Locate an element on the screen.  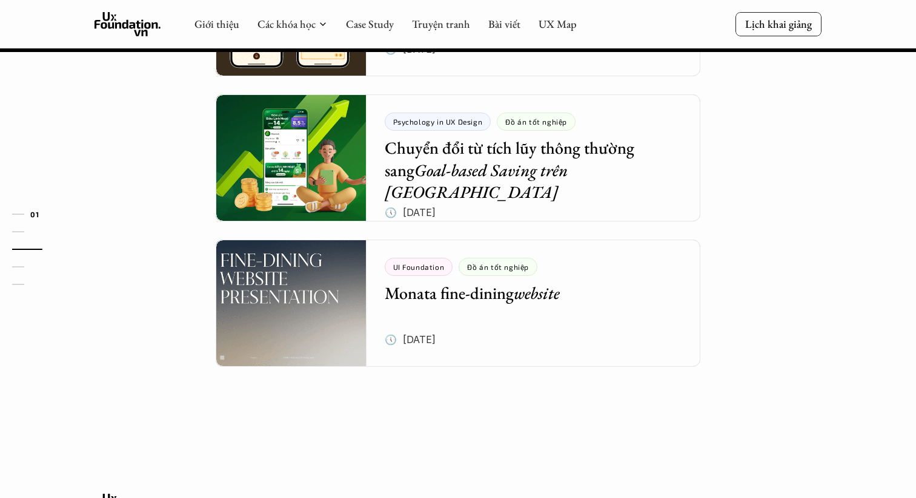
a: 01 is located at coordinates (41, 214).